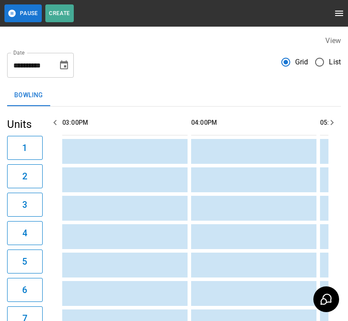  What do you see at coordinates (24, 290) in the screenshot?
I see `h6: 6` at bounding box center [24, 290].